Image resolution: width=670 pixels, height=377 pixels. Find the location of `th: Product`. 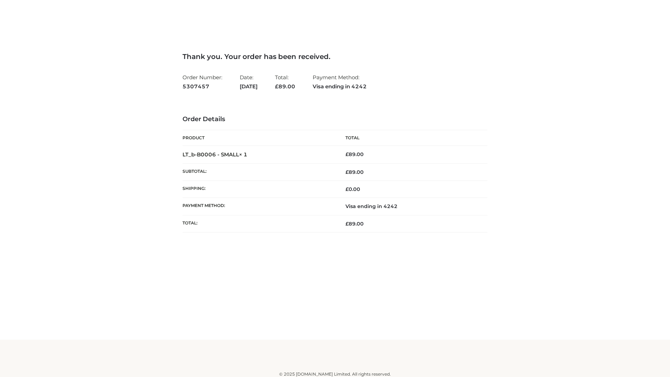

th: Product is located at coordinates (258, 138).